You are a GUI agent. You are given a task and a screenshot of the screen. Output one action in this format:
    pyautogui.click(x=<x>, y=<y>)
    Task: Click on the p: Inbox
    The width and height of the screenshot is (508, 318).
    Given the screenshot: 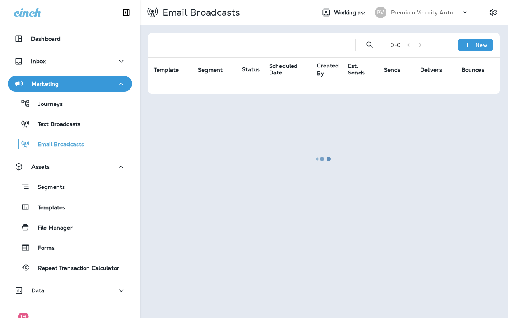 What is the action you would take?
    pyautogui.click(x=38, y=61)
    